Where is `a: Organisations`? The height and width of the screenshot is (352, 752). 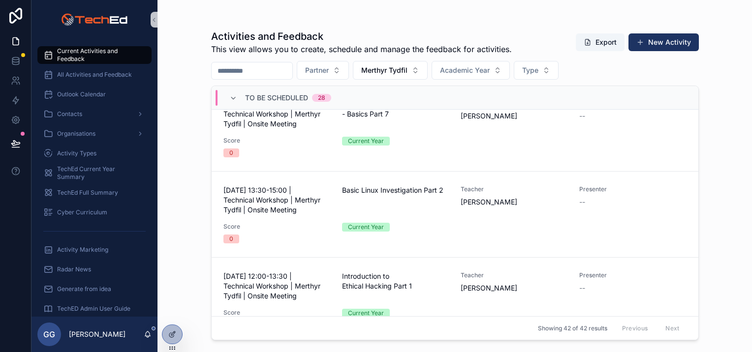 a: Organisations is located at coordinates (95, 134).